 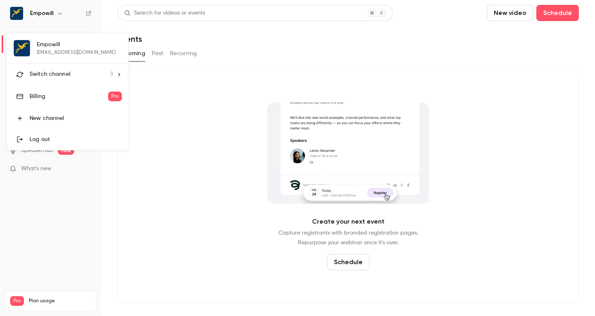 I want to click on span: Switch channel, so click(x=50, y=74).